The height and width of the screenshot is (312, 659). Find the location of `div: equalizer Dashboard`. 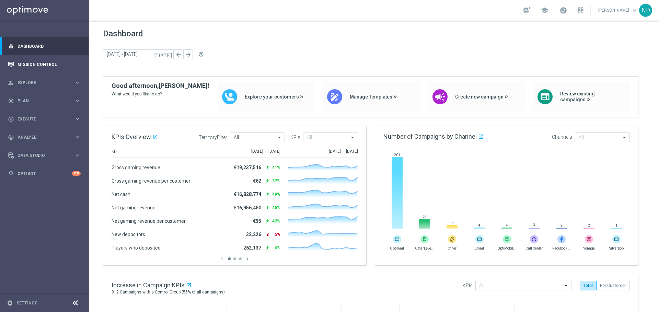

div: equalizer Dashboard is located at coordinates (44, 46).